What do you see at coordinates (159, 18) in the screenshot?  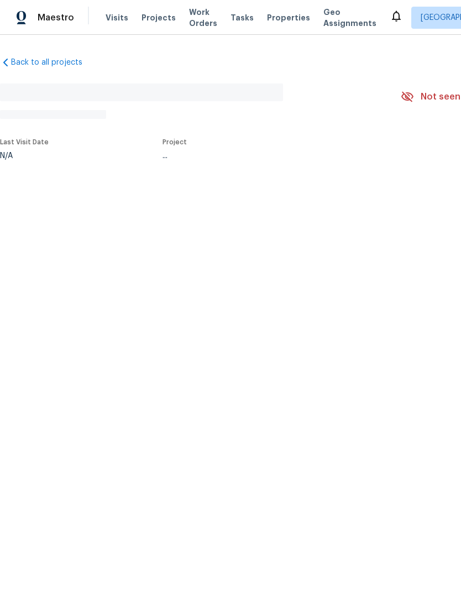 I see `span: Projects` at bounding box center [159, 18].